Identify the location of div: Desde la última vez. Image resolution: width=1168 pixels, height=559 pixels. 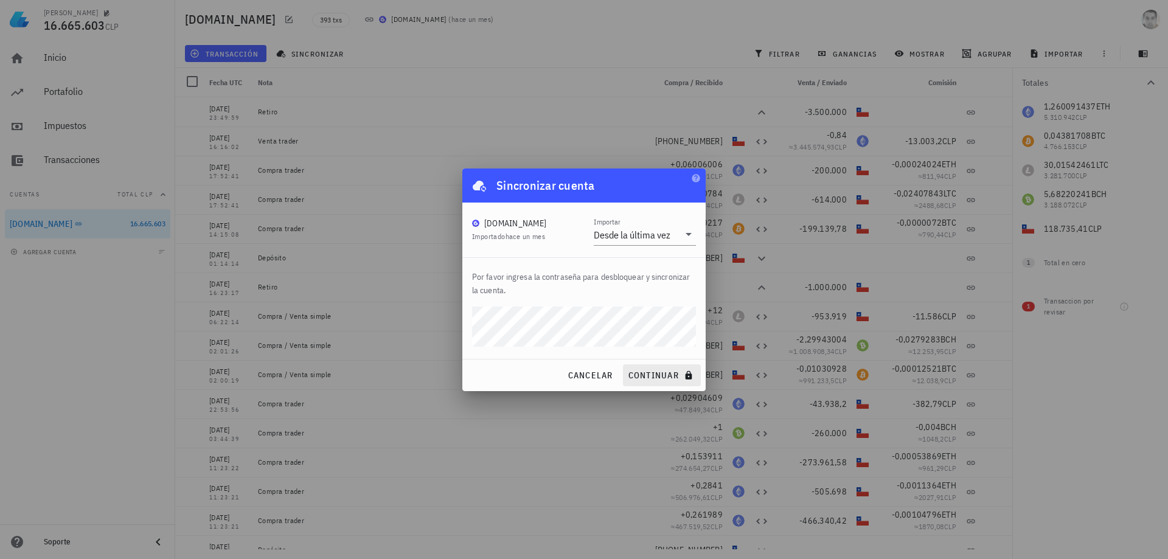
(632, 235).